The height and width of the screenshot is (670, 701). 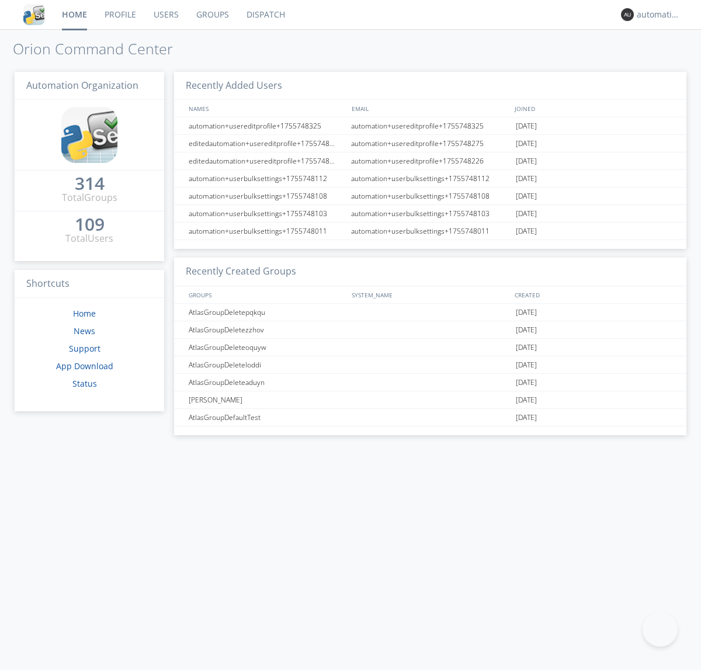 What do you see at coordinates (266, 417) in the screenshot?
I see `div: AtlasGroupDefaultTest` at bounding box center [266, 417].